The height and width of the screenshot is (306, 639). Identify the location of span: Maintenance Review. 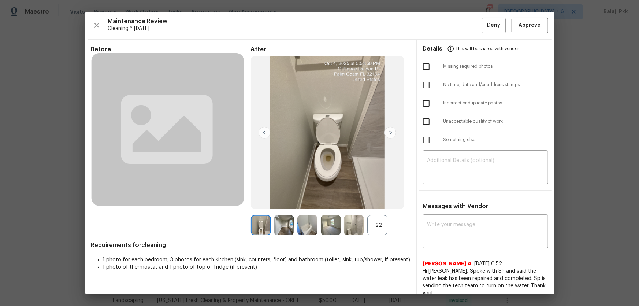
(295, 21).